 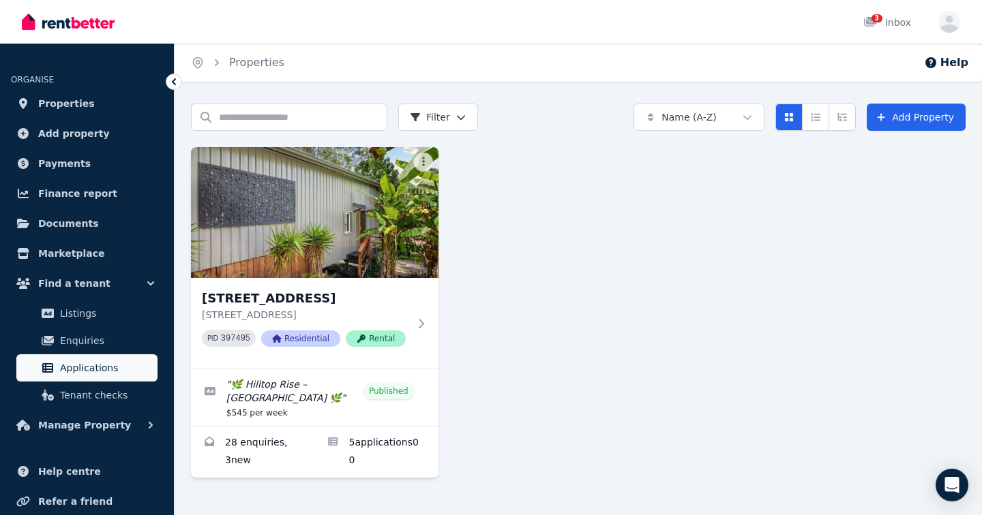 I want to click on span: ORGANISE, so click(x=32, y=80).